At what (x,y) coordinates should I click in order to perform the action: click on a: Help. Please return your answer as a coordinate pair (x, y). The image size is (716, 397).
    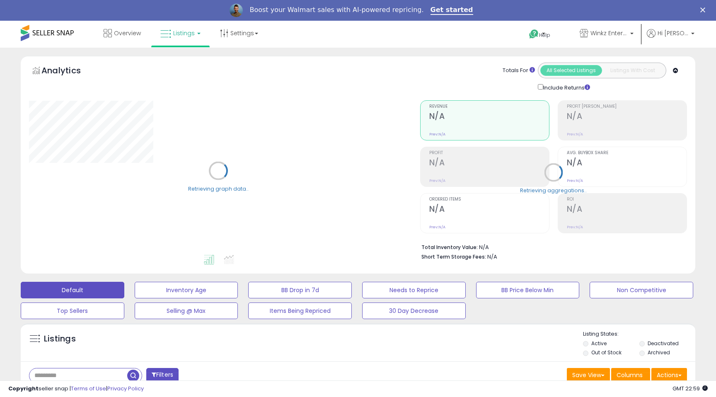
    Looking at the image, I should click on (544, 35).